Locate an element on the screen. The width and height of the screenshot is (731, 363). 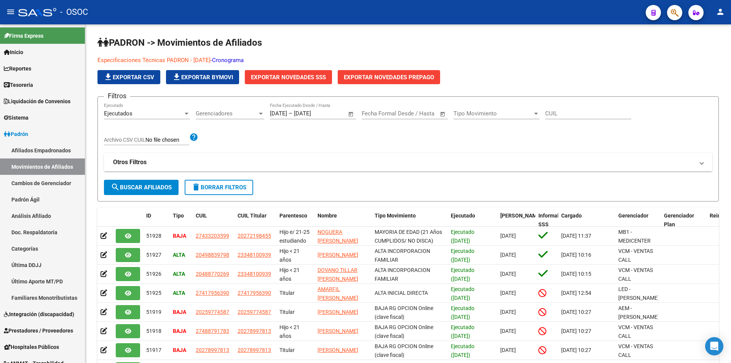
span: Tipo is located at coordinates (178, 216).